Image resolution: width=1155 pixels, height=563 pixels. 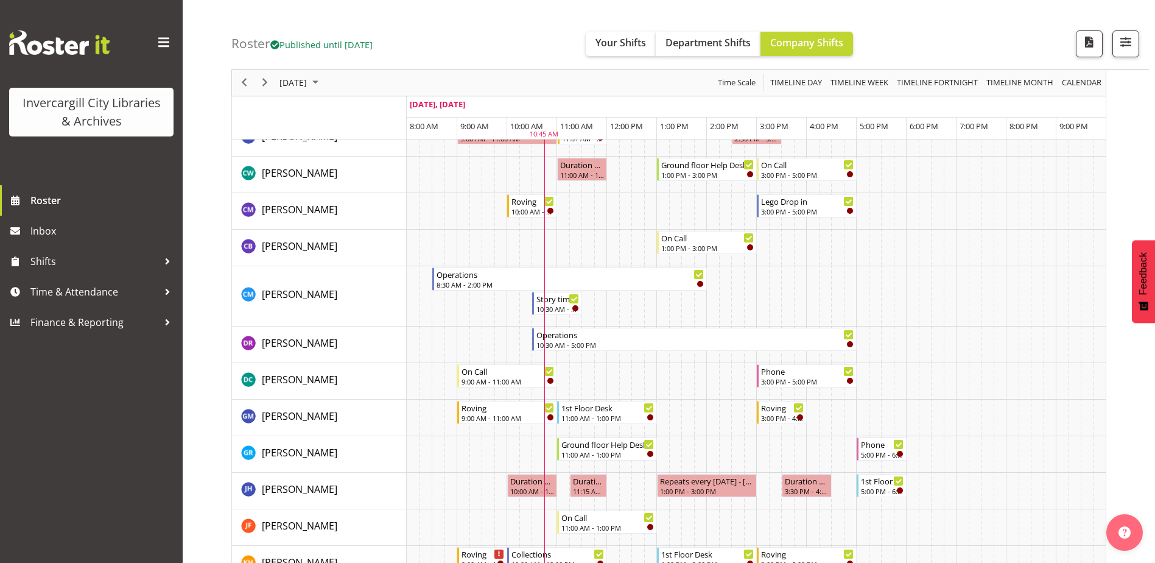 I want to click on div: October 8, 2025, so click(x=300, y=83).